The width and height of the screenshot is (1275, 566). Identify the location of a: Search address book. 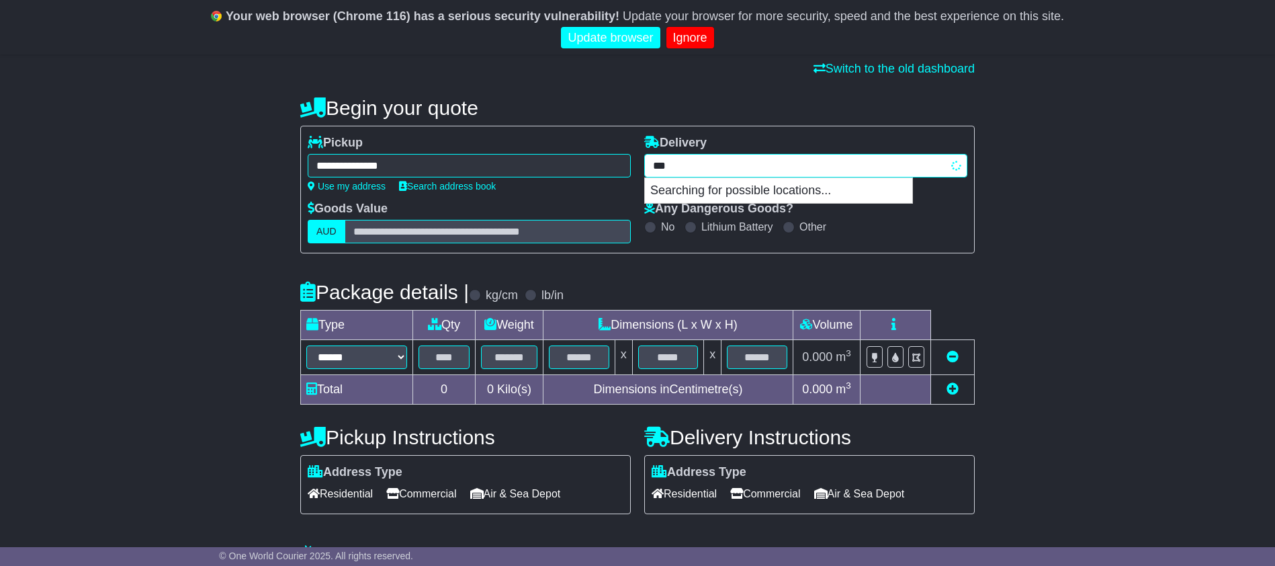
(447, 186).